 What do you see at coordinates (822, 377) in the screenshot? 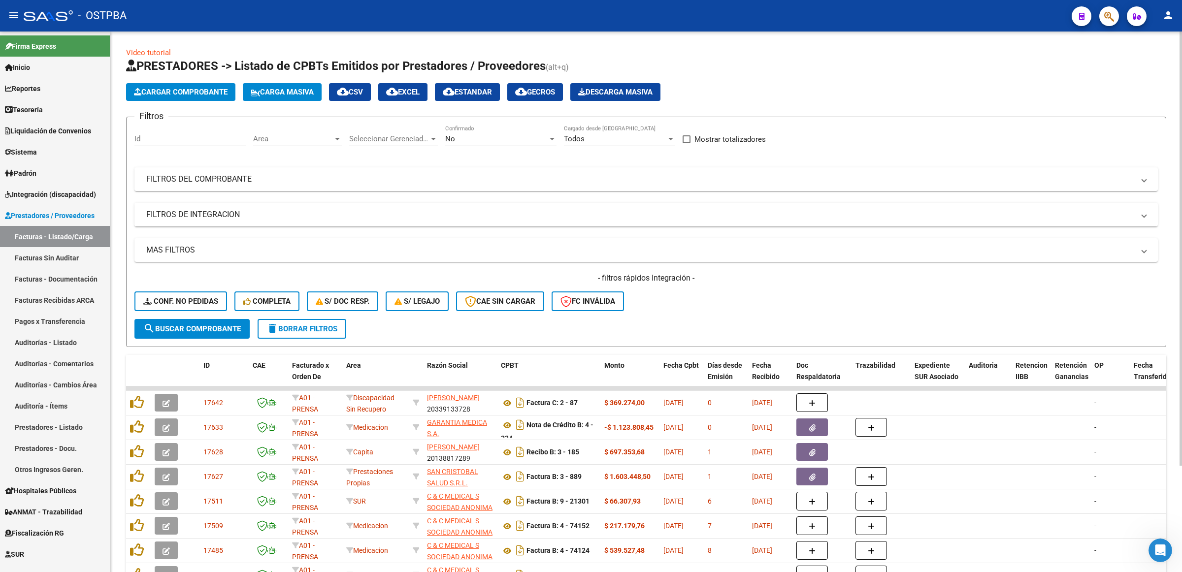
I see `datatable-header-cell: Doc Respaldatoria` at bounding box center [822, 377].